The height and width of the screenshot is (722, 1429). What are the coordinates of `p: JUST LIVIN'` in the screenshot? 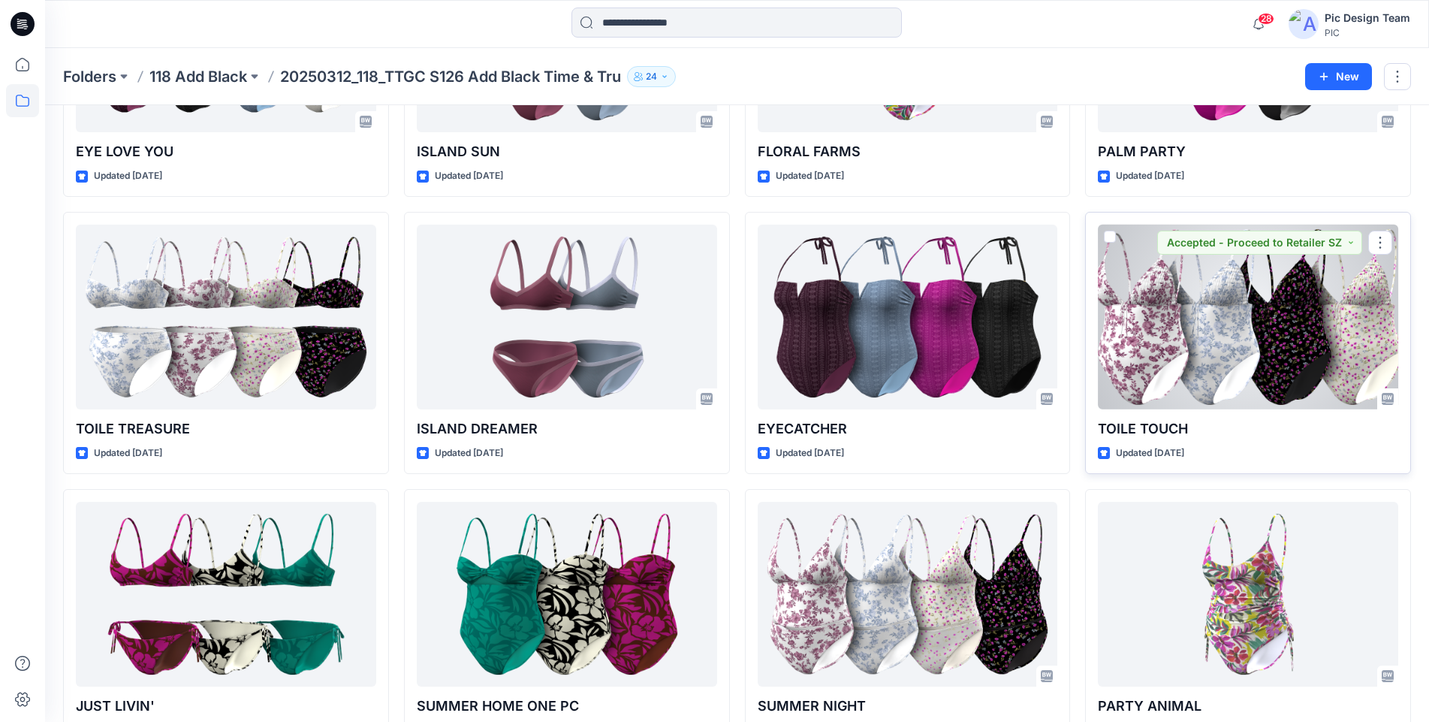 It's located at (226, 706).